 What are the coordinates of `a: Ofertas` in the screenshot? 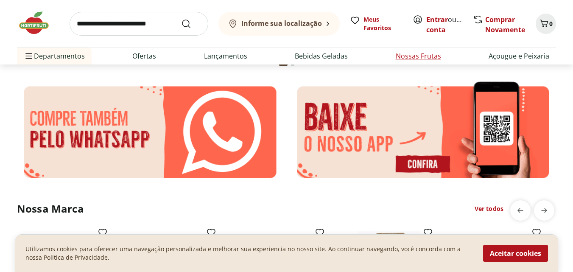 It's located at (144, 56).